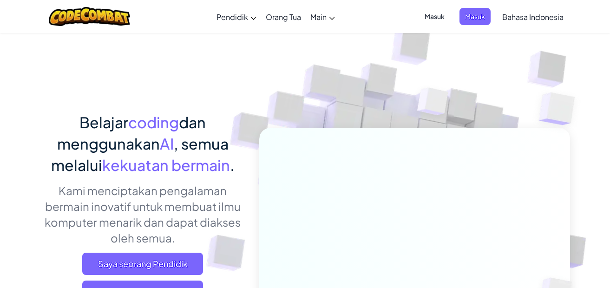  I want to click on a: Saya seorang Pendidik, so click(143, 264).